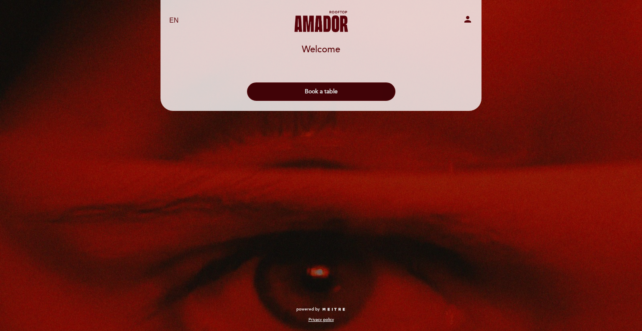  I want to click on button: Book a table, so click(321, 92).